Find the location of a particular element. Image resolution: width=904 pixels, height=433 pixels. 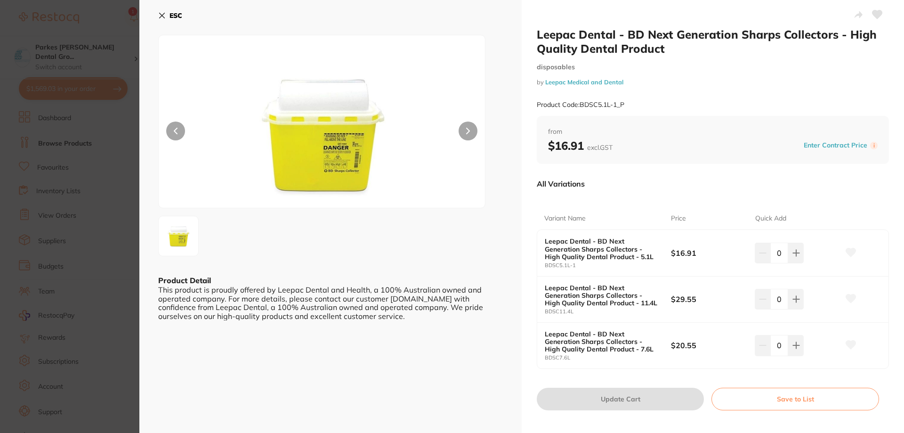

button: ESC is located at coordinates (170, 16).